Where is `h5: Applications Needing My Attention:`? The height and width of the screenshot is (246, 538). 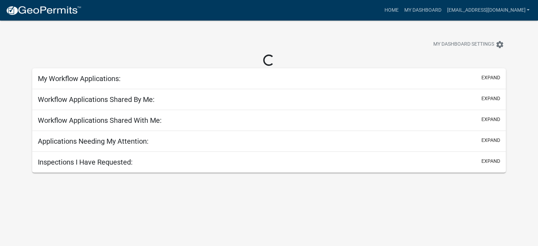
h5: Applications Needing My Attention: is located at coordinates (93, 141).